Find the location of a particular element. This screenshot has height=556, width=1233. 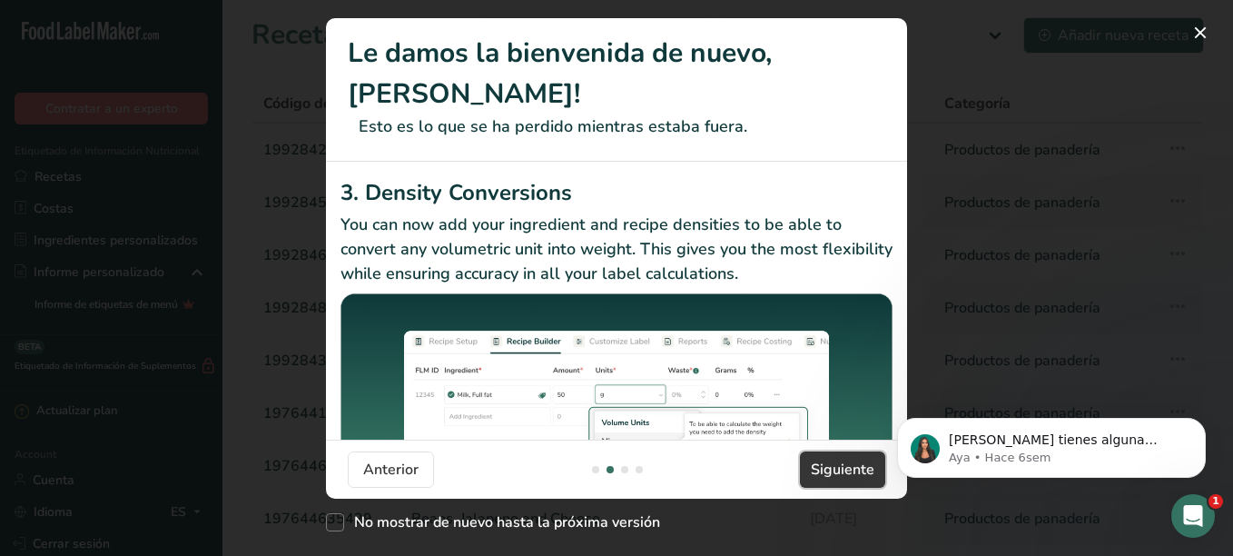

span: Anterior is located at coordinates (390, 469).